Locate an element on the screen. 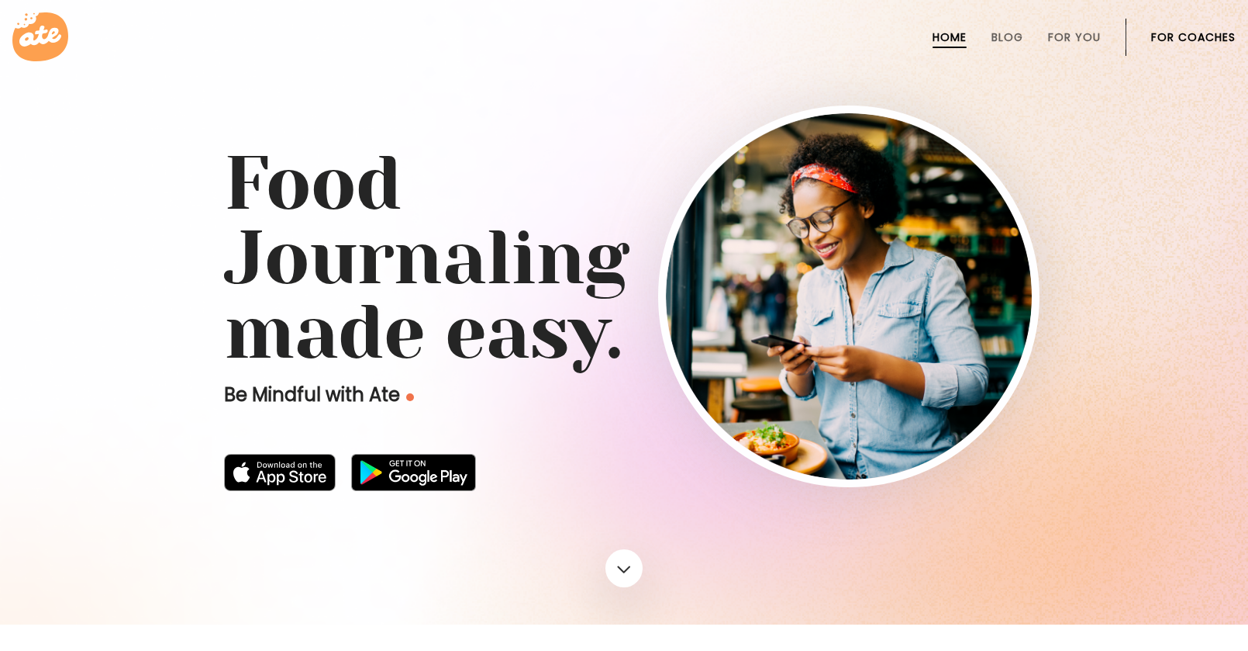 This screenshot has height=651, width=1248. h1: Food Journaling made easy. is located at coordinates (624, 258).